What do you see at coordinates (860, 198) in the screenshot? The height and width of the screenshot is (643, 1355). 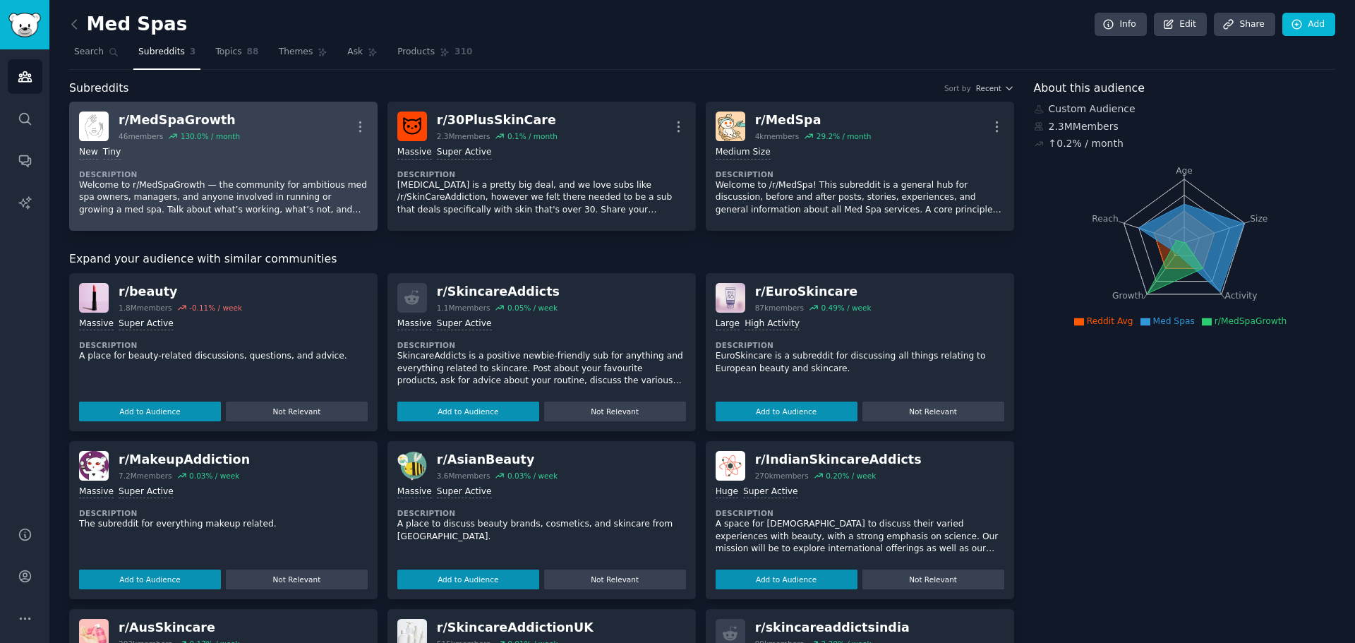 I see `p: Welcome to /r/MedSpa! This subreddit is a general hub for discussion, before and after posts, sto...` at bounding box center [860, 198].